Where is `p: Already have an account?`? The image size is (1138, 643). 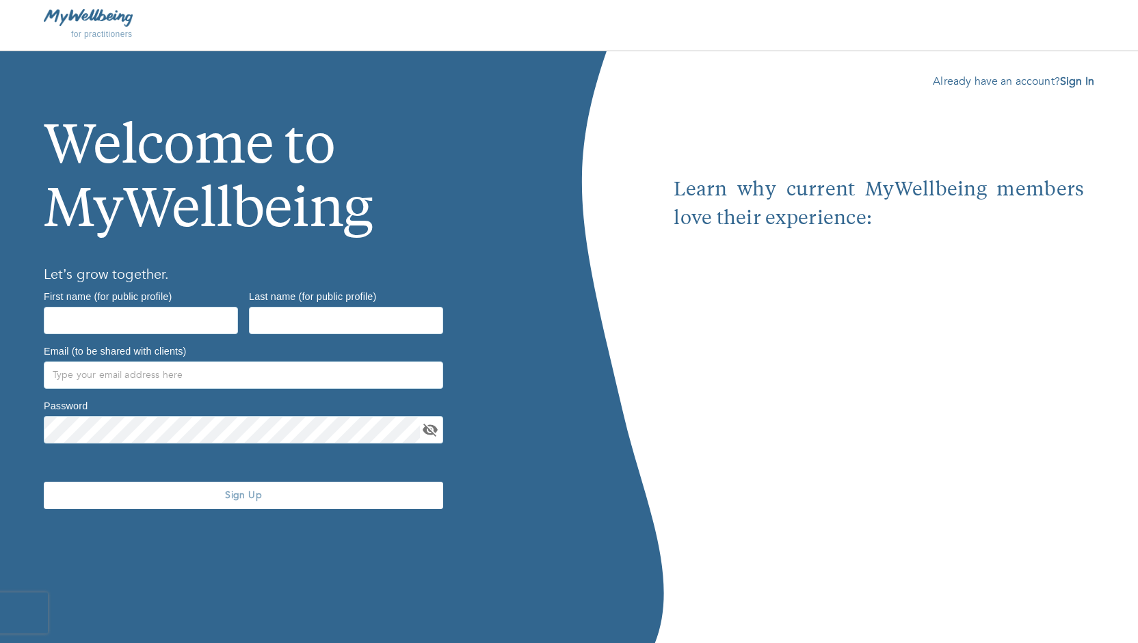 p: Already have an account? is located at coordinates (879, 81).